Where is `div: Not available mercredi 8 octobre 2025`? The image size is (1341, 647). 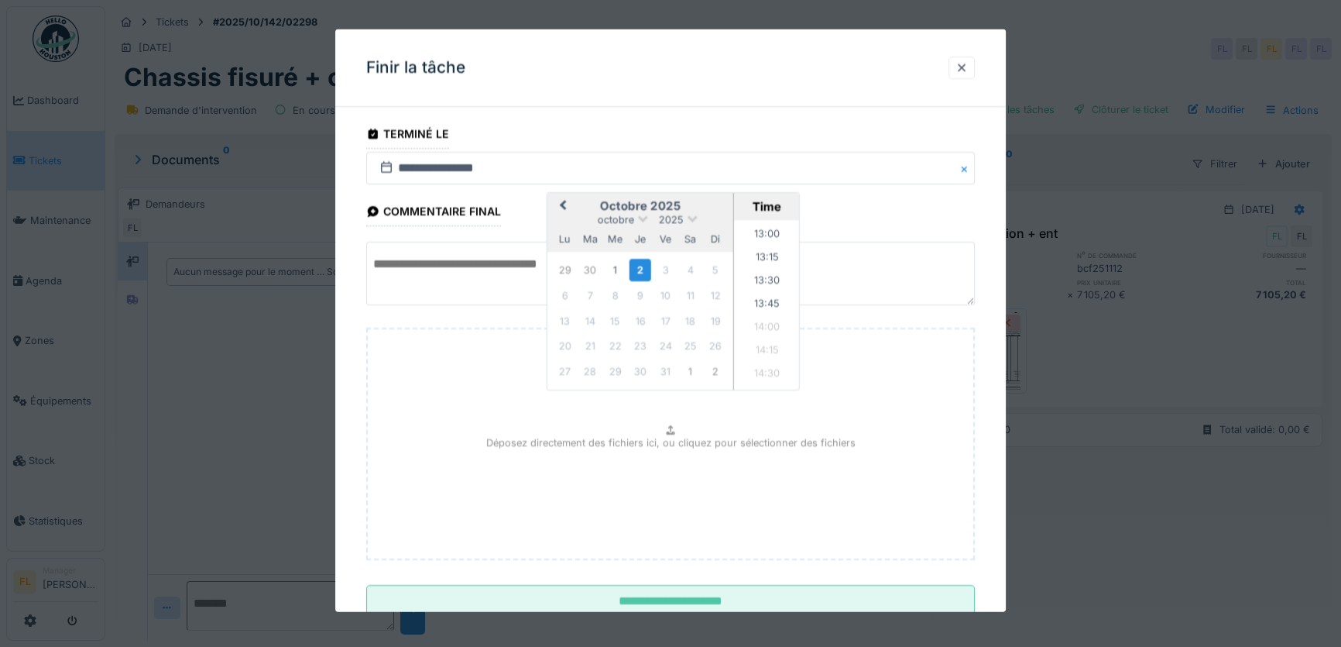
div: Not available mercredi 8 octobre 2025 is located at coordinates (615, 295).